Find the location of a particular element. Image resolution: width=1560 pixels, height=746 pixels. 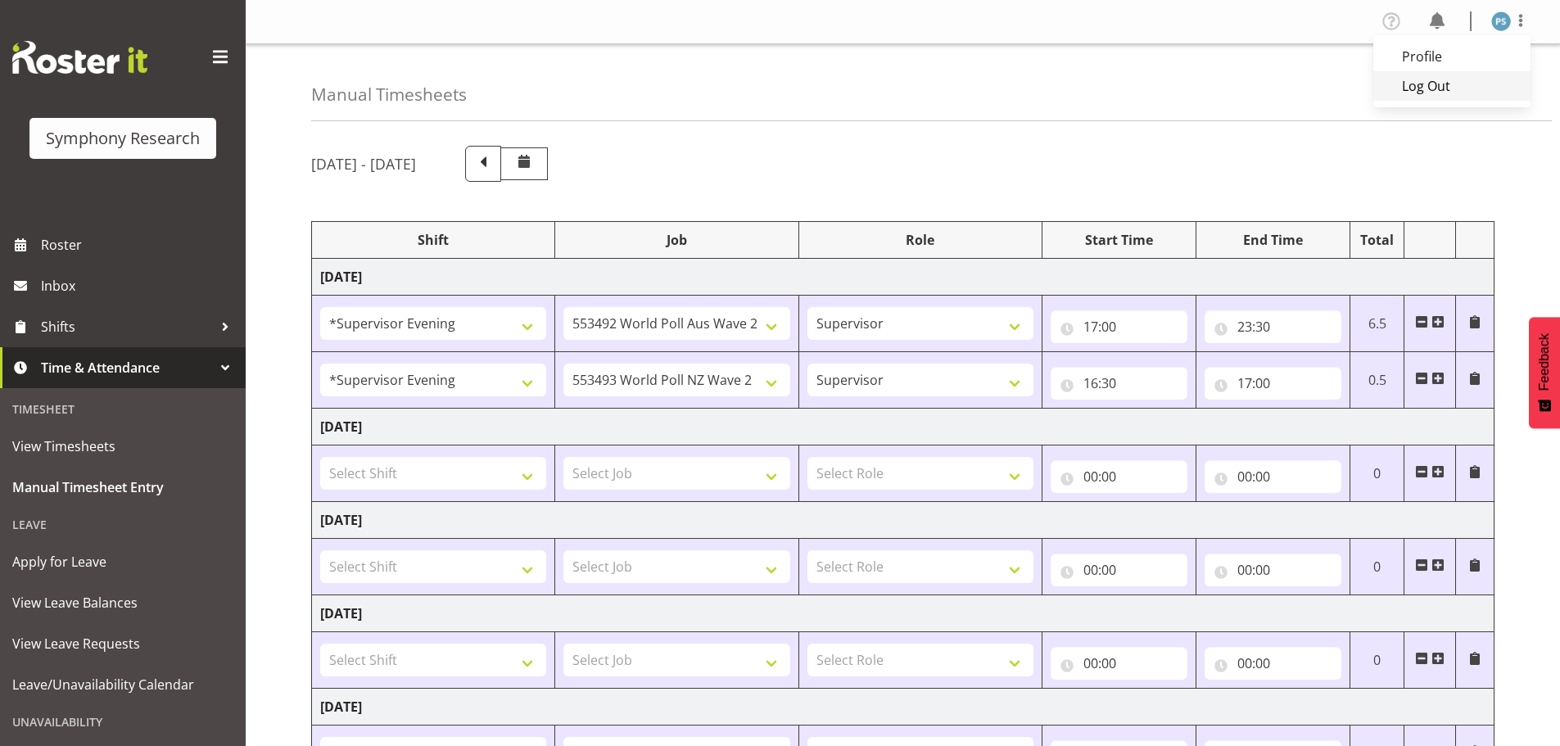

span: Time & Attendance is located at coordinates (127, 368).